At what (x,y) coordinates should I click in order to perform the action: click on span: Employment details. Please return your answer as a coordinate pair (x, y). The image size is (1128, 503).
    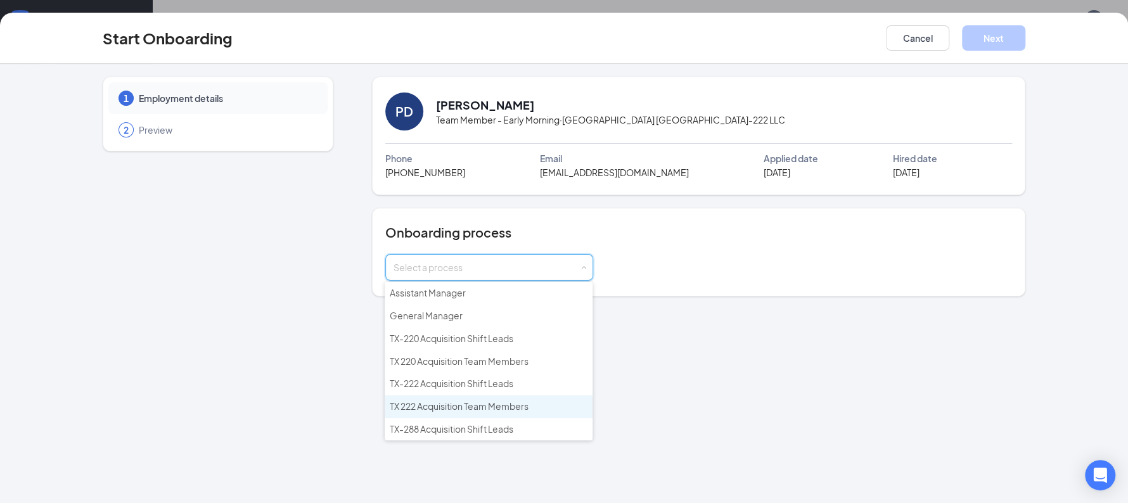
    Looking at the image, I should click on (227, 98).